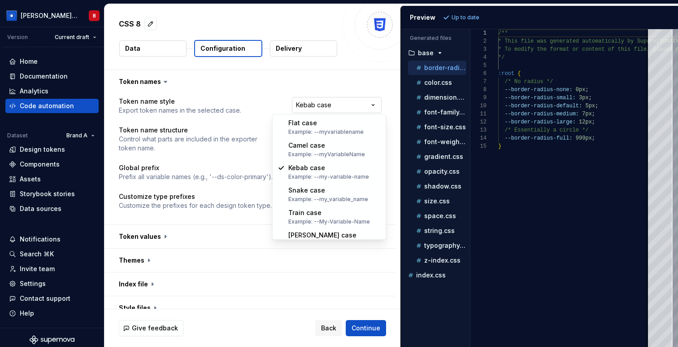  What do you see at coordinates (307, 167) in the screenshot?
I see `span: Kebab case` at bounding box center [307, 167].